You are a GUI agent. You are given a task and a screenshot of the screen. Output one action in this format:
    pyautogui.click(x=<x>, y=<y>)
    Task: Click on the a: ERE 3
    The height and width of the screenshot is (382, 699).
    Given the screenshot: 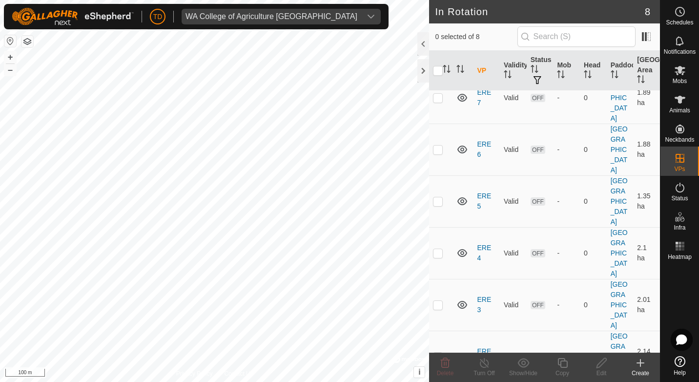 What is the action you would take?
    pyautogui.click(x=484, y=304)
    